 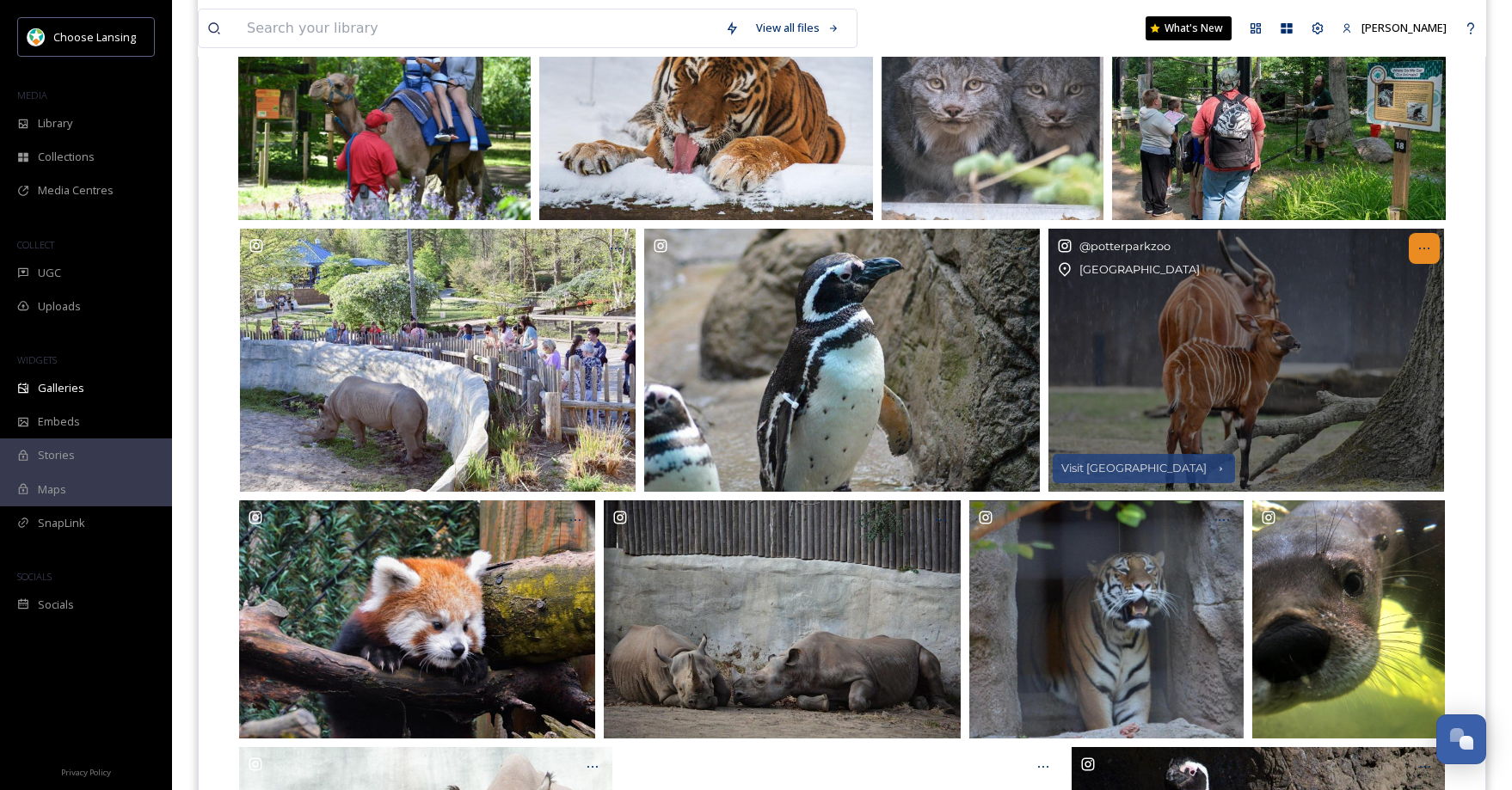 I want to click on a: The first Zoo Nights of the season was an absolute triumph! The energy was electric, the smiles w..., so click(x=437, y=361).